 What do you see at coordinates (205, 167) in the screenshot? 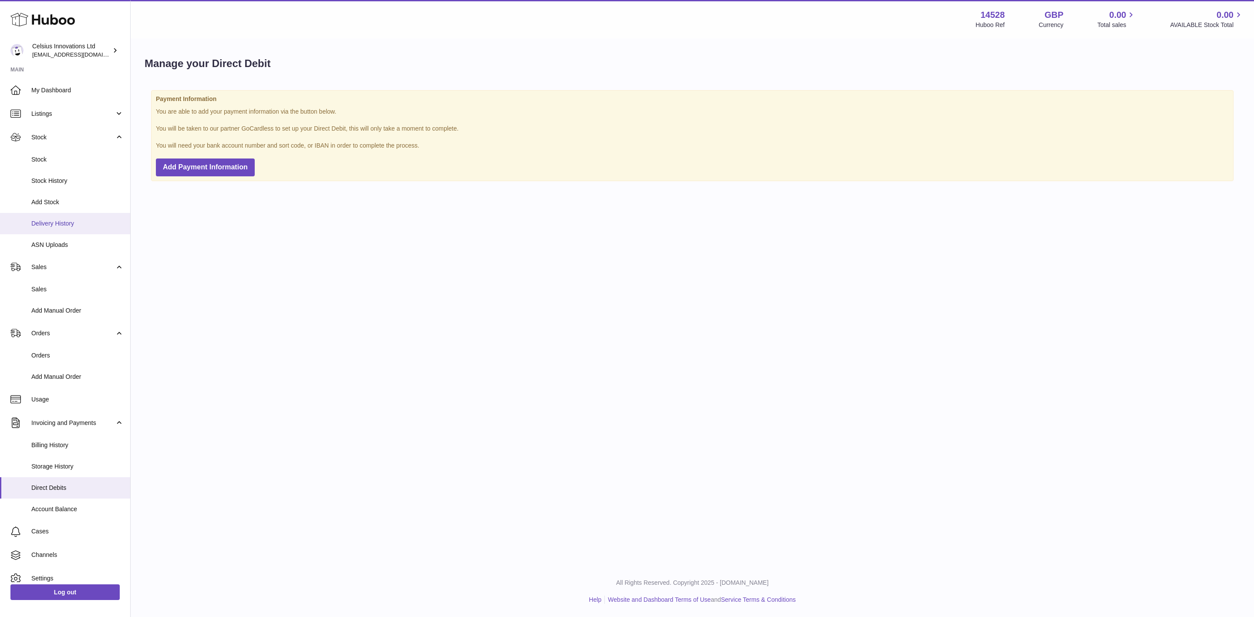
I see `button: Add Payment Information` at bounding box center [205, 167].